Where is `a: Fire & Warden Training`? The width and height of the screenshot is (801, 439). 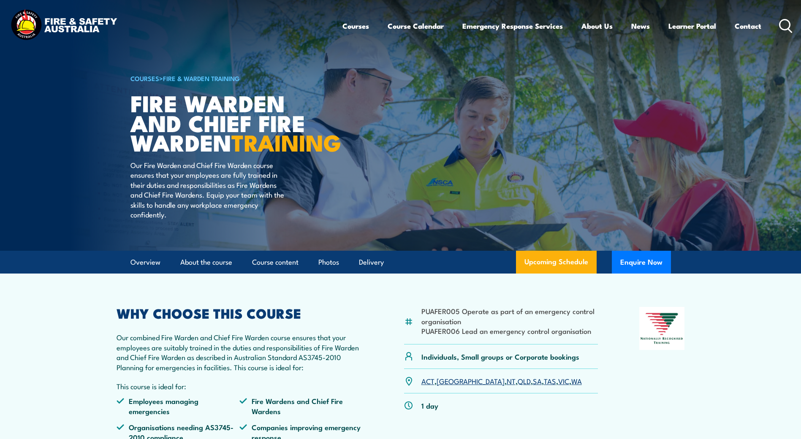
a: Fire & Warden Training is located at coordinates (201, 78).